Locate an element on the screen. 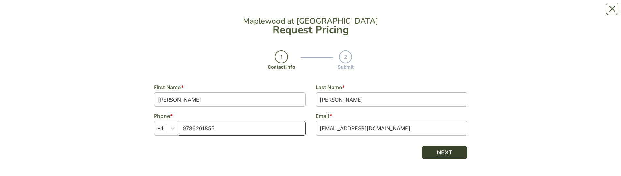  div: 2 is located at coordinates (345, 57).